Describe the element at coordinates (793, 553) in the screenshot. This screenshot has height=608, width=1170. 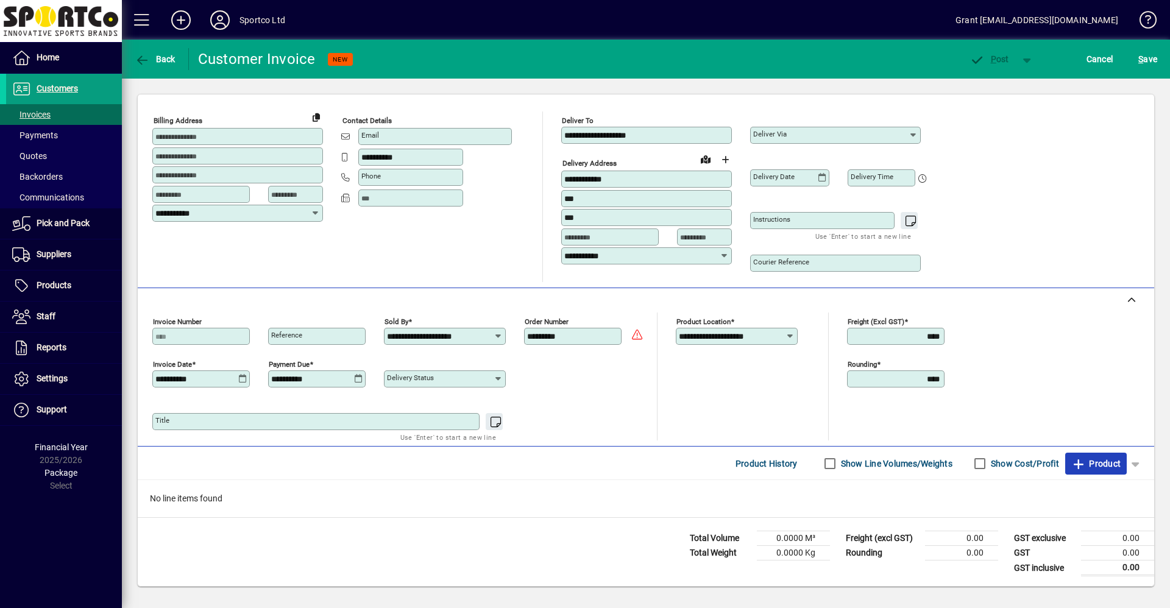
I see `td: 0.0000 Kg` at that location.